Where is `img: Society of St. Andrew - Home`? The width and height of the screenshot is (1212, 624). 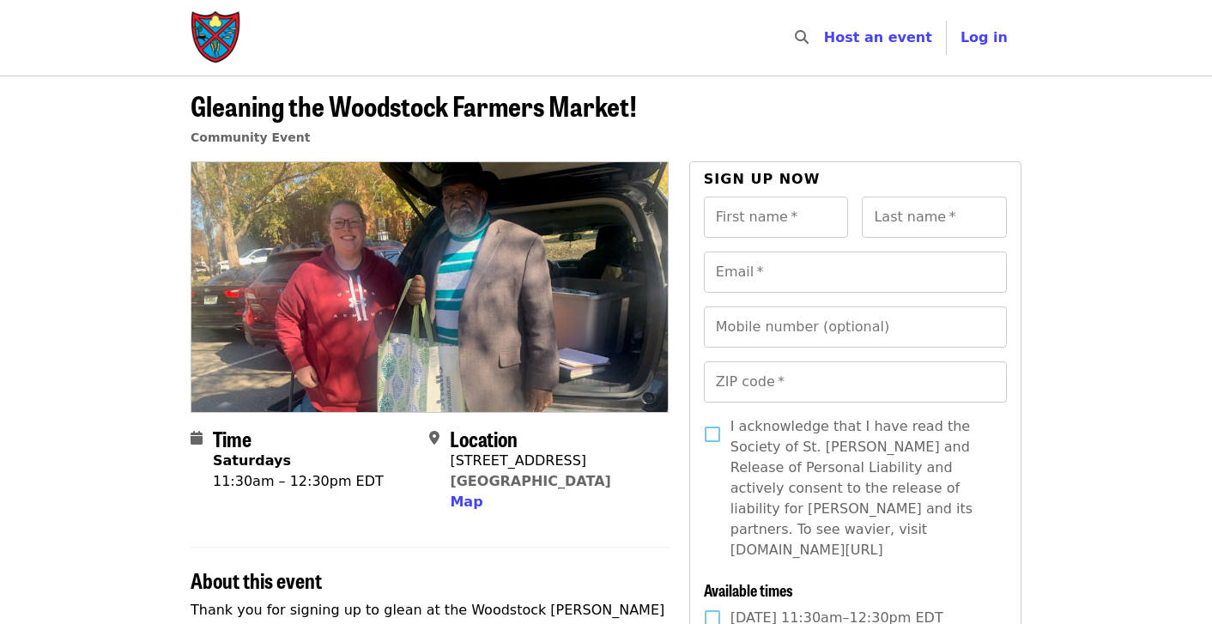 img: Society of St. Andrew - Home is located at coordinates (216, 38).